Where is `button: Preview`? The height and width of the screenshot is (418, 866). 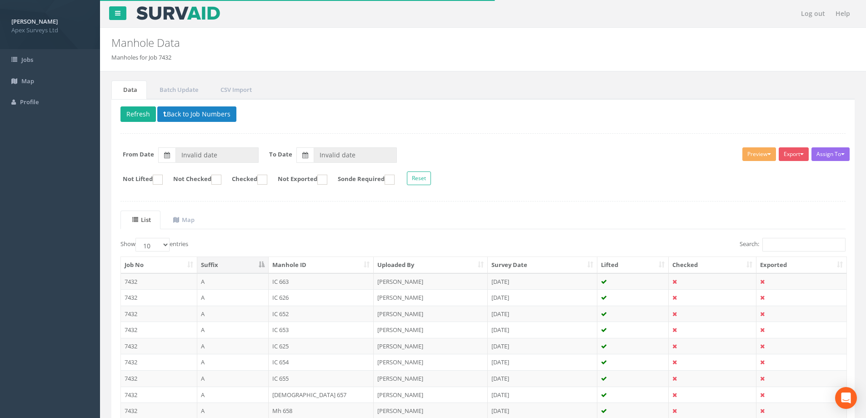 button: Preview is located at coordinates (759, 154).